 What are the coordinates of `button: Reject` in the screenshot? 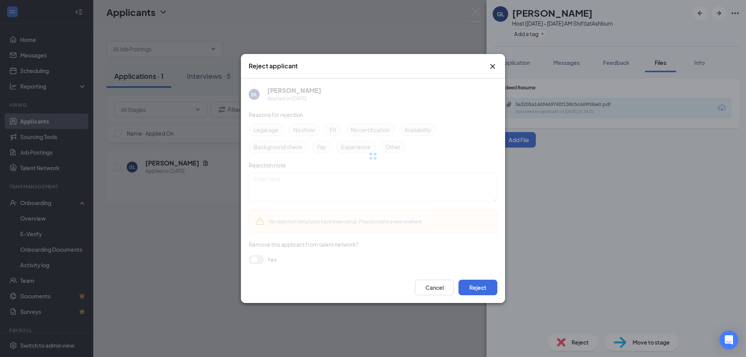 It's located at (478, 287).